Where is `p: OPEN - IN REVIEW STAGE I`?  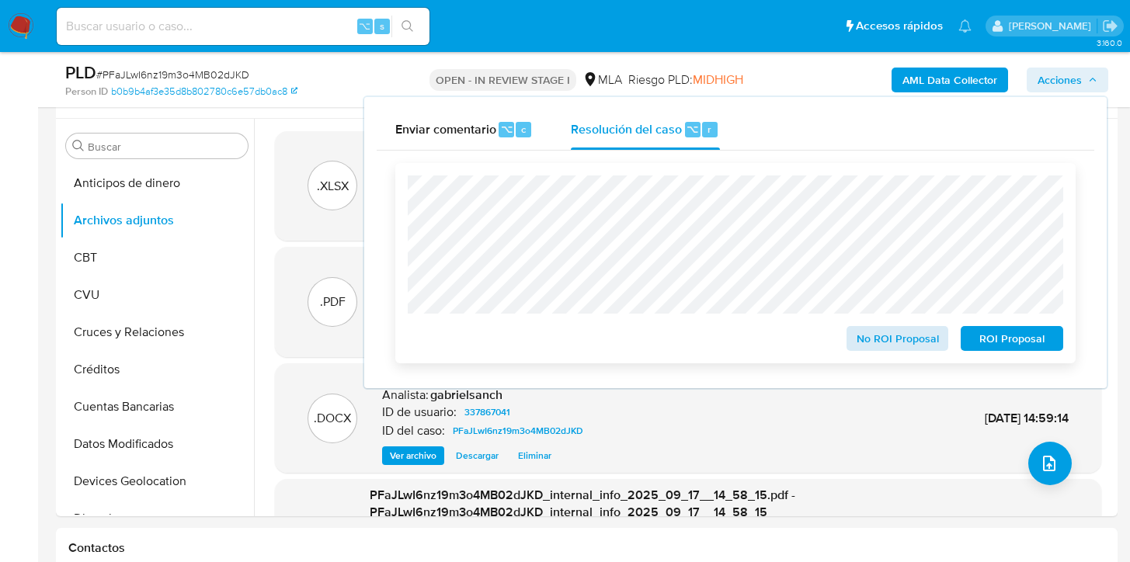
p: OPEN - IN REVIEW STAGE I is located at coordinates (502, 80).